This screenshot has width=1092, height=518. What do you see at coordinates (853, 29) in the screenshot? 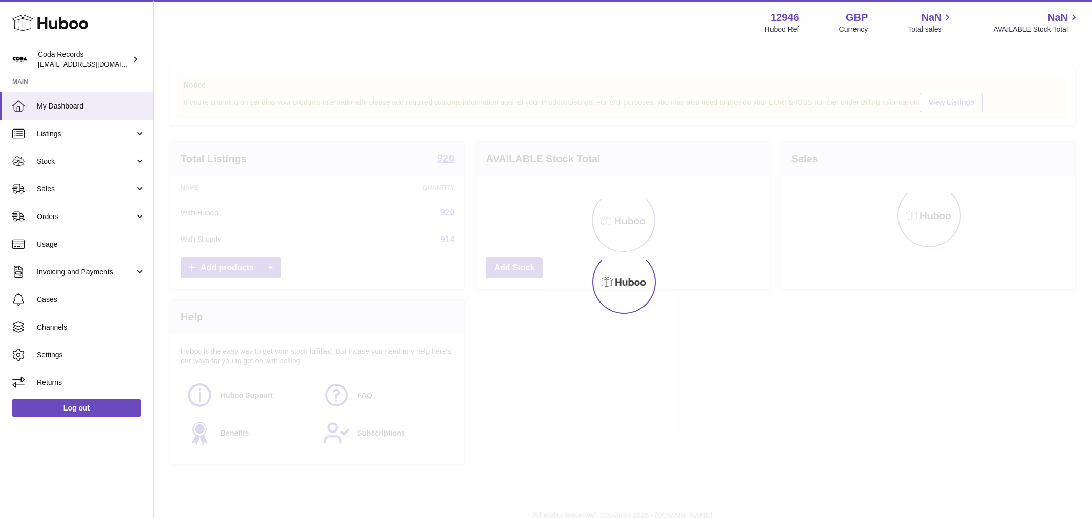
I see `div: Currency` at bounding box center [853, 29].